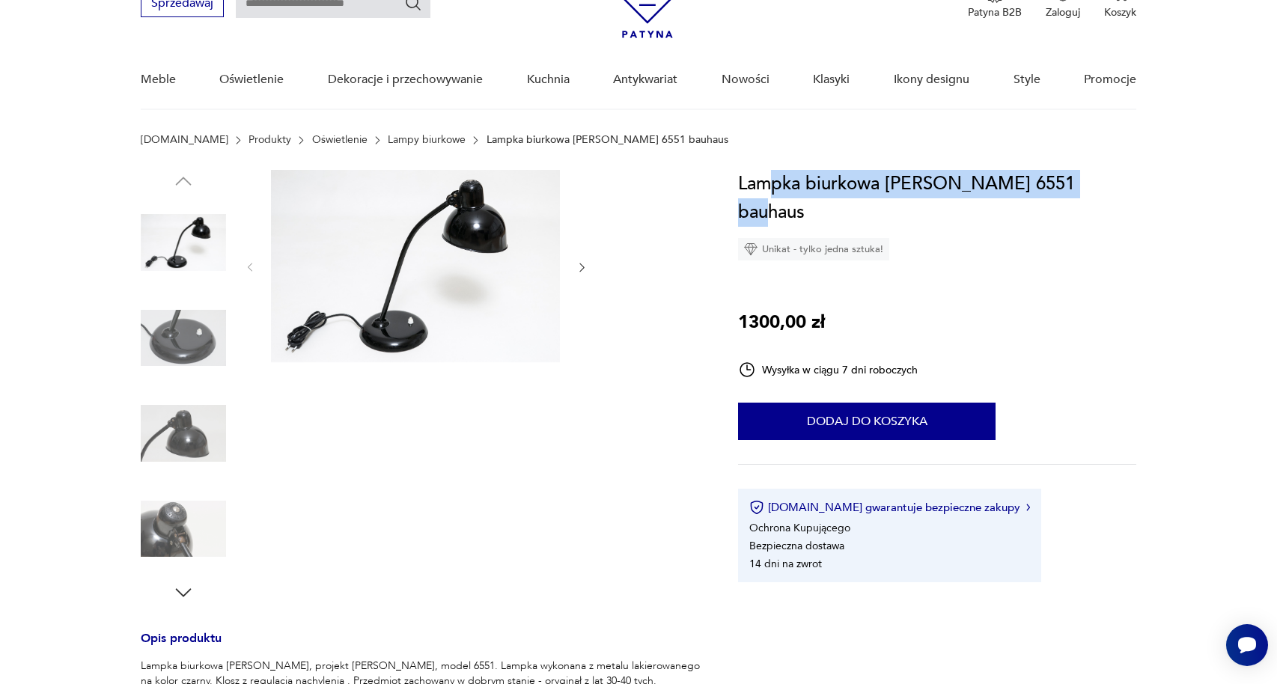 The height and width of the screenshot is (684, 1277). Describe the element at coordinates (745, 79) in the screenshot. I see `a: Nowości` at that location.